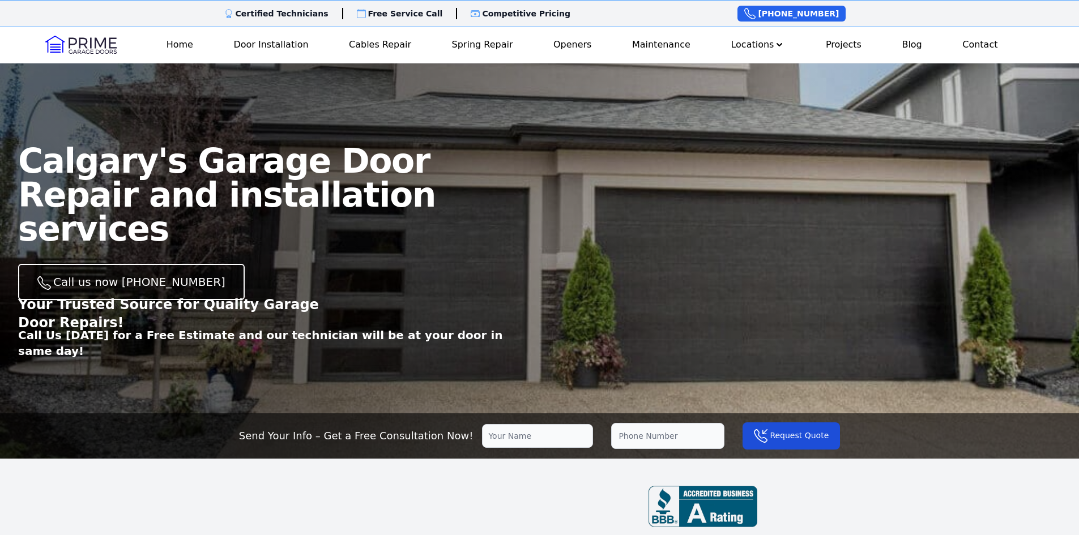  What do you see at coordinates (668, 436) in the screenshot?
I see `input: Phone Number` at bounding box center [668, 436].